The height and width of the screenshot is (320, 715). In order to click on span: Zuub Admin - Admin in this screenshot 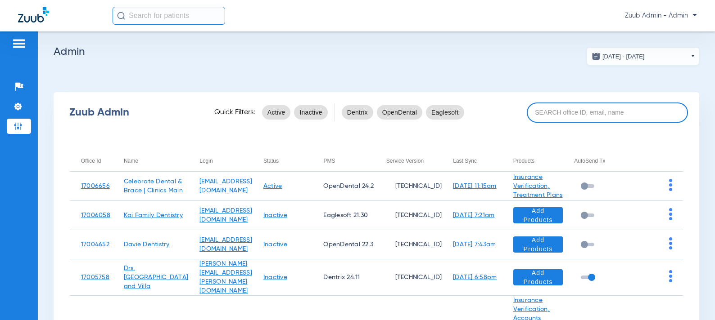, I will do `click(661, 16)`.